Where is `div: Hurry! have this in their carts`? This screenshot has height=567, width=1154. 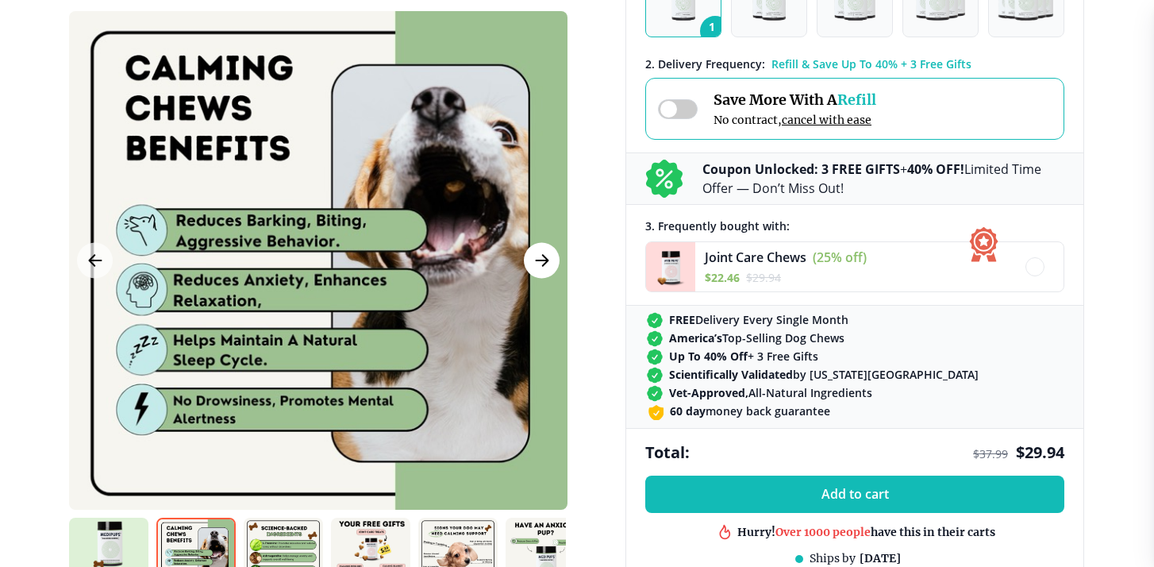 div: Hurry! have this in their carts is located at coordinates (866, 531).